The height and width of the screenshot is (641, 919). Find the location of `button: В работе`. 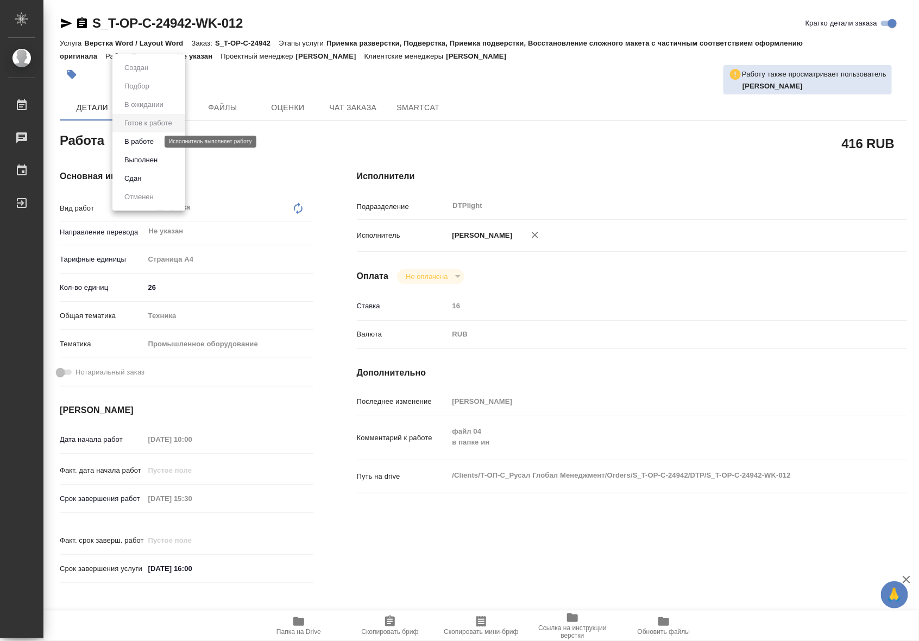

button: В работе is located at coordinates (139, 142).